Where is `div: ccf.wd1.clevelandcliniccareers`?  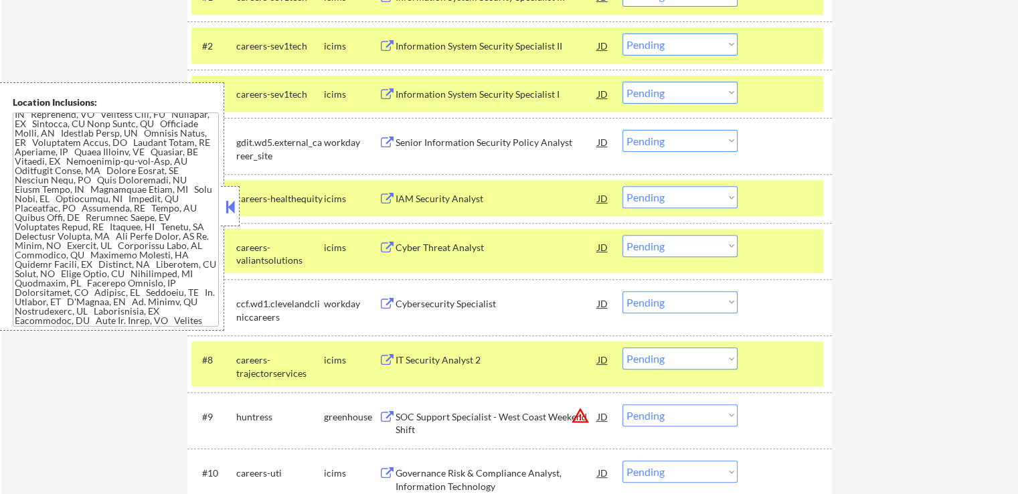 div: ccf.wd1.clevelandcliniccareers is located at coordinates (280, 310).